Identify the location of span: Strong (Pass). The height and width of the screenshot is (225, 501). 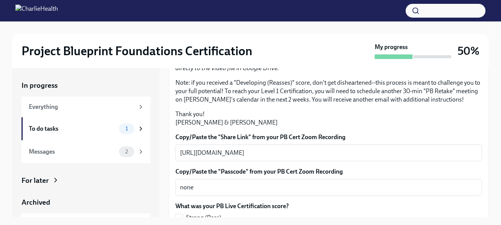
(203, 218).